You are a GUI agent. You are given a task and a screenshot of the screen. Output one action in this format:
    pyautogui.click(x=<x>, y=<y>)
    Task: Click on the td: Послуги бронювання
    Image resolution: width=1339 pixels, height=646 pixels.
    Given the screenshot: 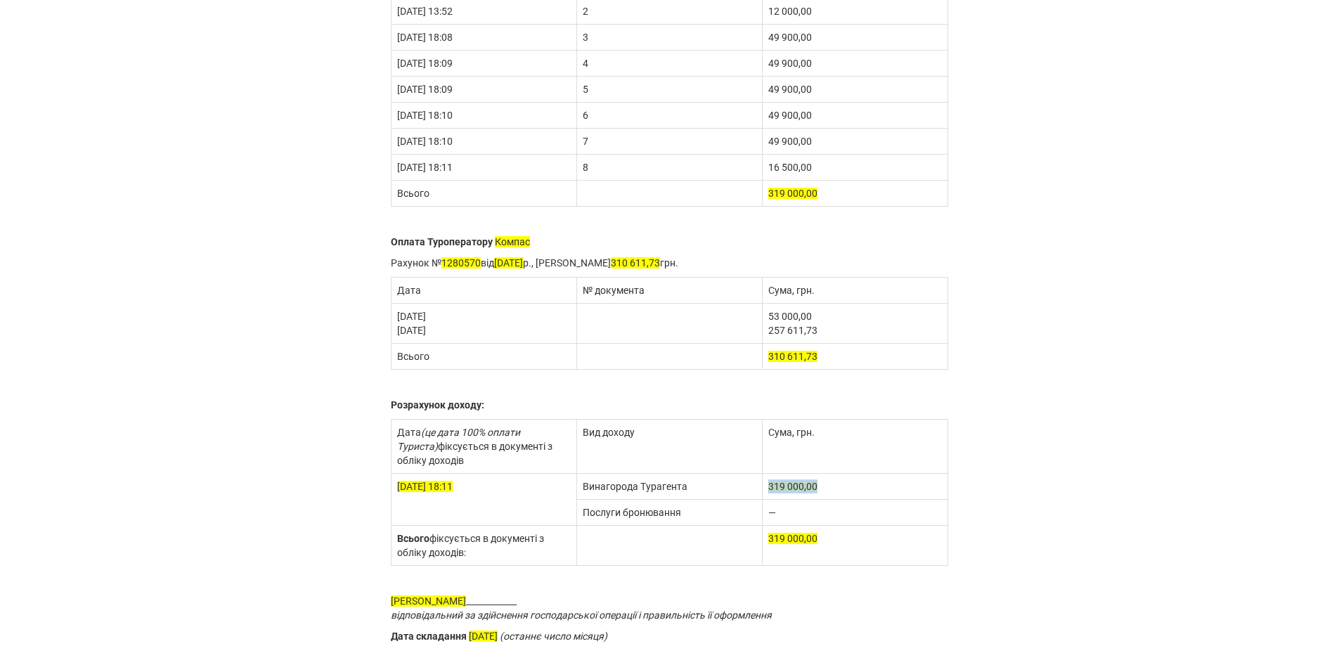 What is the action you would take?
    pyautogui.click(x=669, y=513)
    